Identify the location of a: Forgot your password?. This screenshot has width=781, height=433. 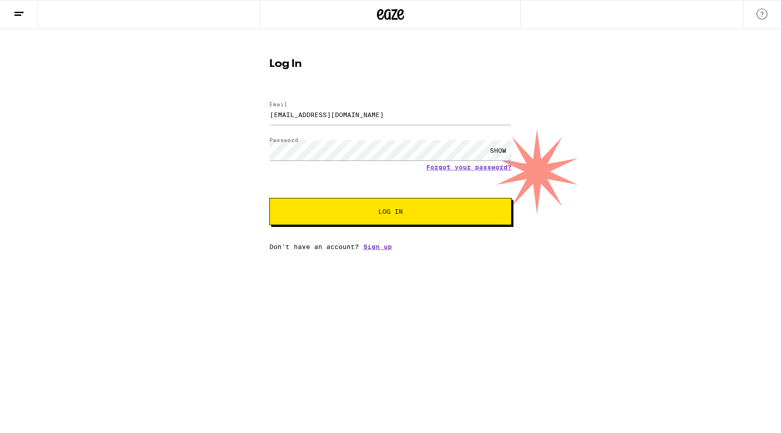
(469, 167).